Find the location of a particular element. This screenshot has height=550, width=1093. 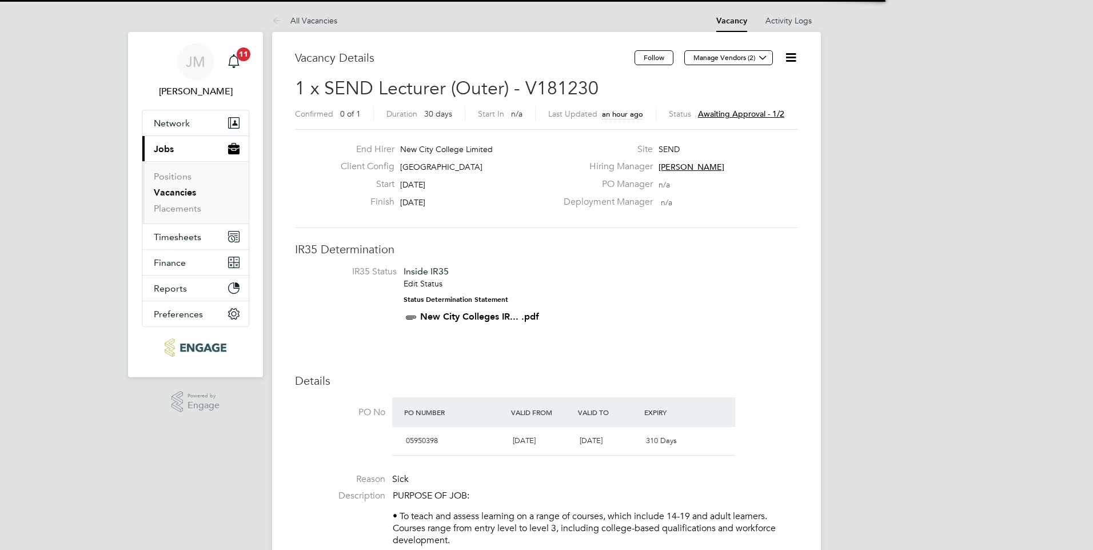

label: IR35 Status is located at coordinates (351, 271).